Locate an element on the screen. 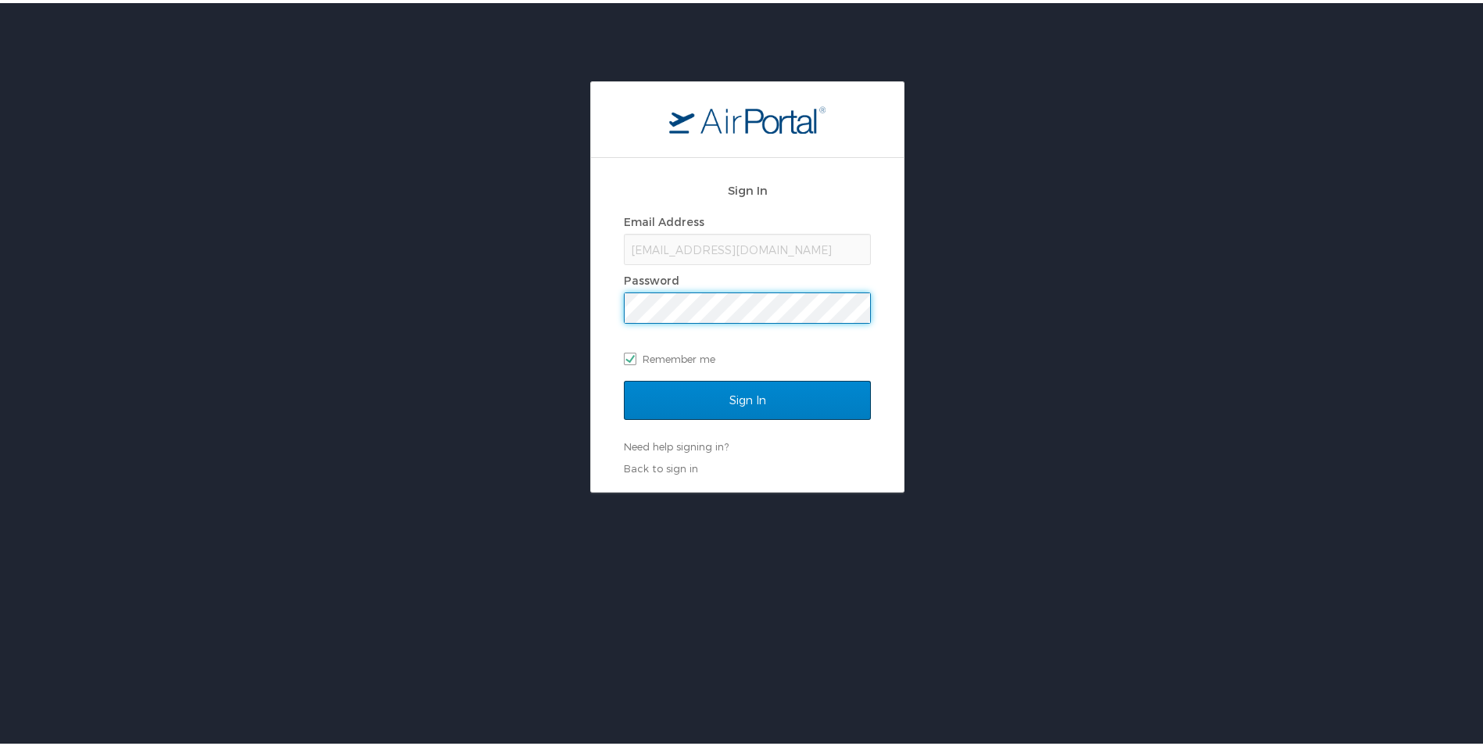 Image resolution: width=1483 pixels, height=746 pixels. input: Sign In is located at coordinates (748, 397).